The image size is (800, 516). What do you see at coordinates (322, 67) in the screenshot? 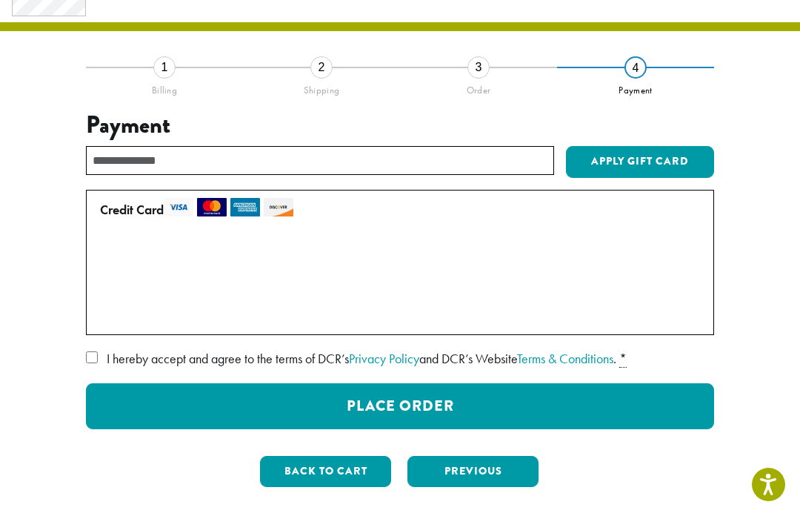
I see `div: 2` at bounding box center [322, 67].